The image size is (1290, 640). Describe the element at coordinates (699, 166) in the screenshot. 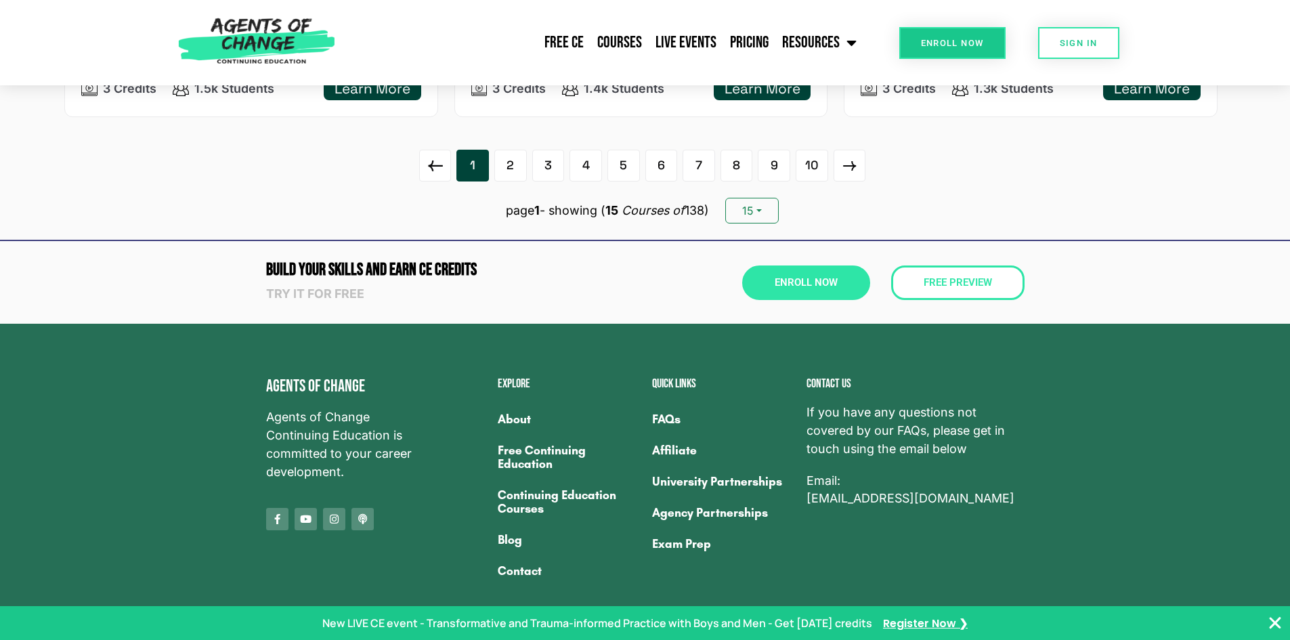

I see `a: 7` at that location.